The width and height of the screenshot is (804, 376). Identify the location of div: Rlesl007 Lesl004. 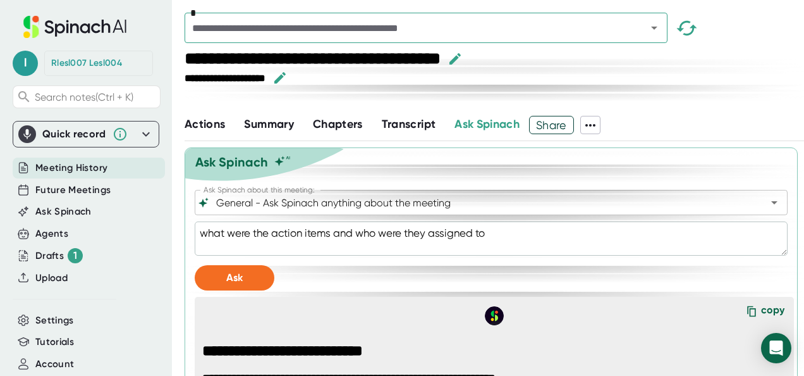
(87, 63).